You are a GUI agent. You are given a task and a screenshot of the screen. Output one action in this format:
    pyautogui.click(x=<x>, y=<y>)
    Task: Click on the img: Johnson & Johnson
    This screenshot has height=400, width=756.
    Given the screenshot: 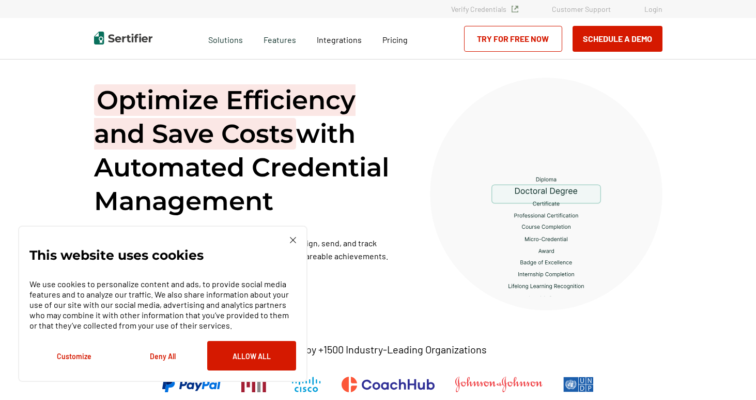 What is the action you would take?
    pyautogui.click(x=499, y=384)
    